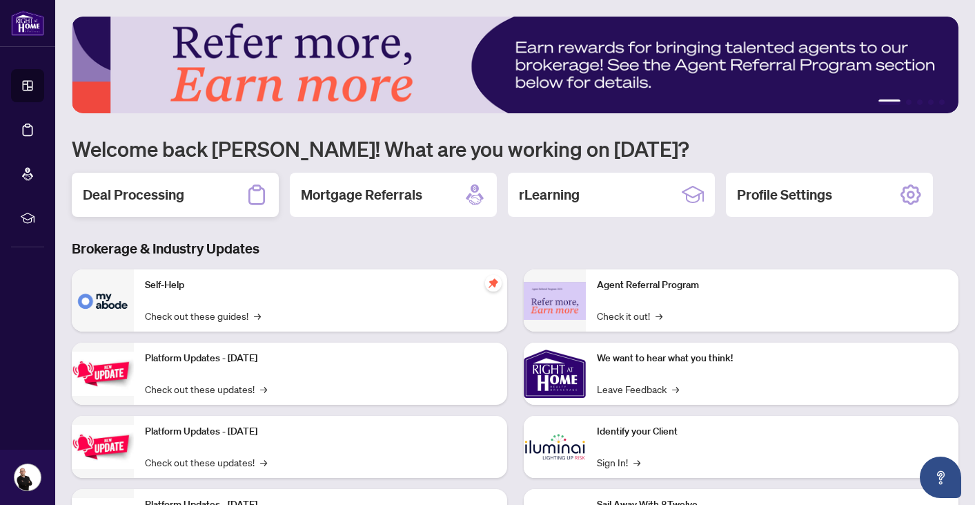 This screenshot has width=975, height=505. What do you see at coordinates (103, 300) in the screenshot?
I see `img: Self-Help` at bounding box center [103, 300].